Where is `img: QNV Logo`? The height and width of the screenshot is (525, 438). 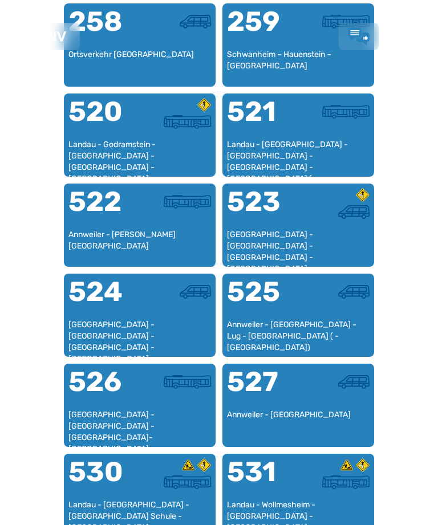 img: QNV Logo is located at coordinates (51, 36).